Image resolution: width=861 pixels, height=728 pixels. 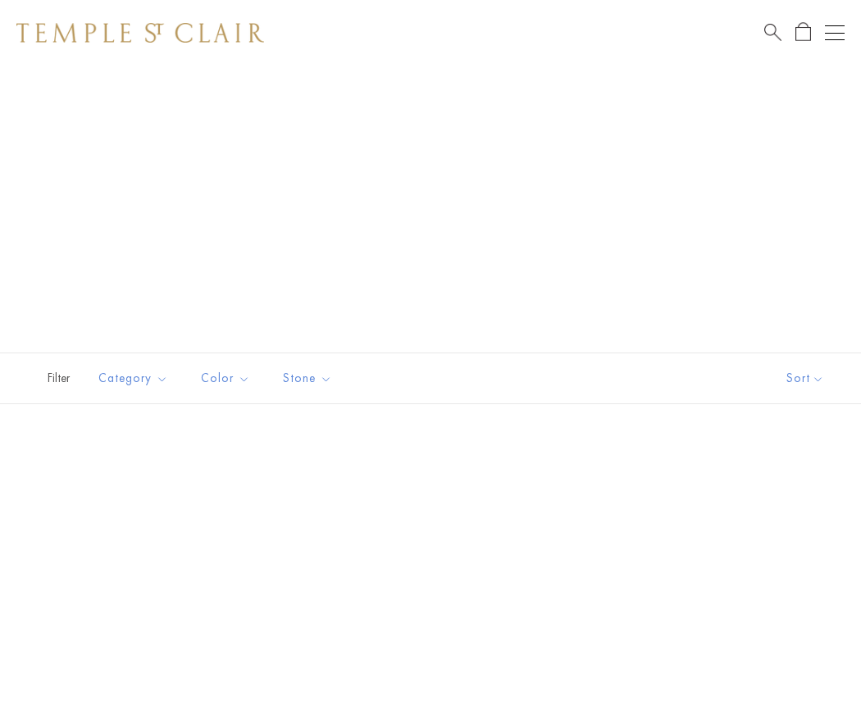 What do you see at coordinates (309, 378) in the screenshot?
I see `span: Stone` at bounding box center [309, 378].